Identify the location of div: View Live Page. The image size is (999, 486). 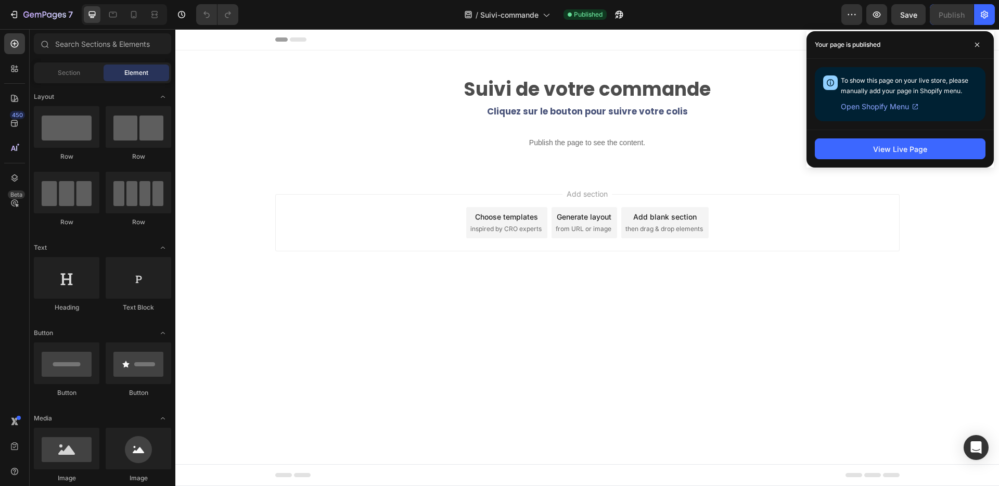
(900, 149).